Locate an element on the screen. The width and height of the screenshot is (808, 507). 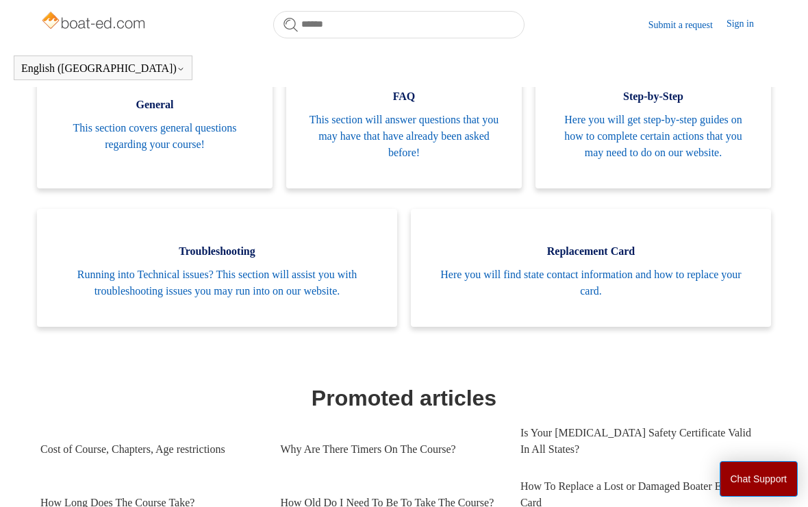
a: Submit a request is located at coordinates (687, 25).